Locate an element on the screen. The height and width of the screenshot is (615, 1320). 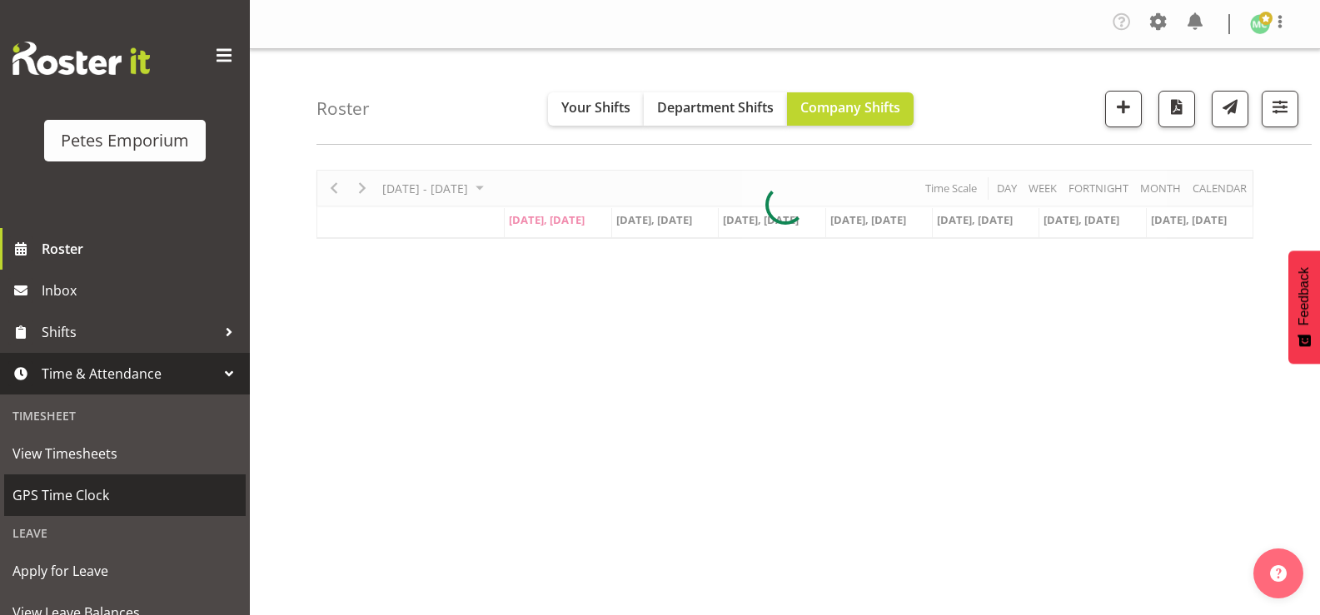
a: GPS Time Clock is located at coordinates (125, 496).